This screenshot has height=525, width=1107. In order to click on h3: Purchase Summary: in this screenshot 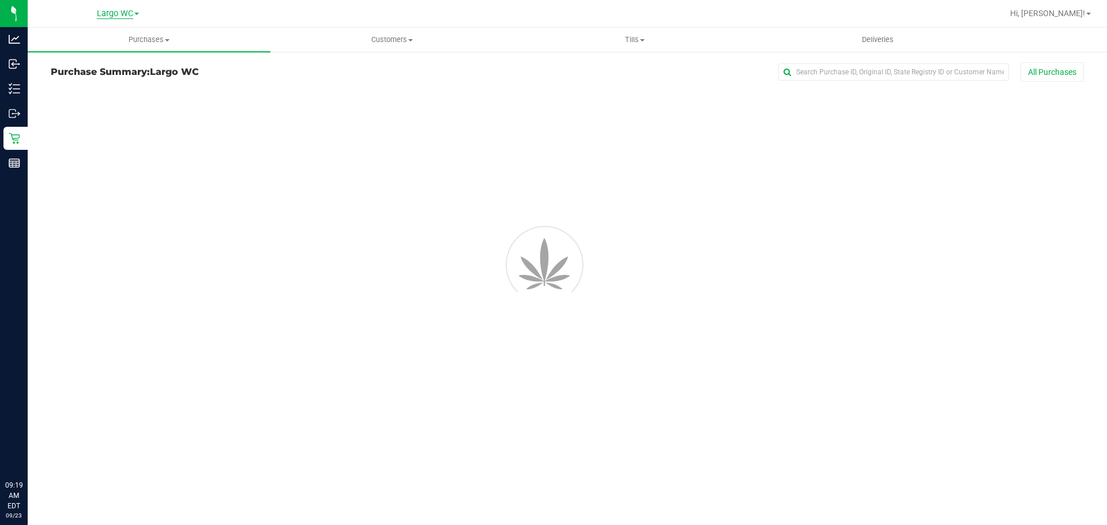, I will do `click(223, 72)`.